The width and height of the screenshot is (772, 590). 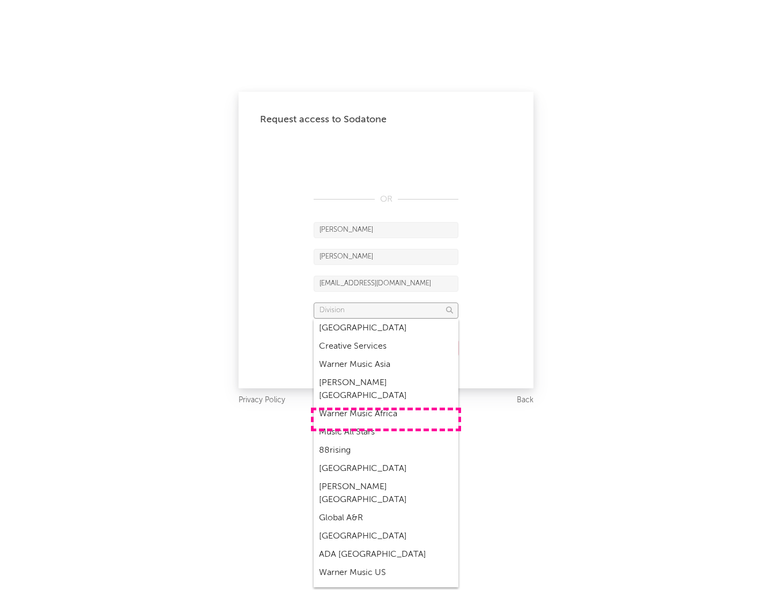 I want to click on a: Back, so click(x=525, y=400).